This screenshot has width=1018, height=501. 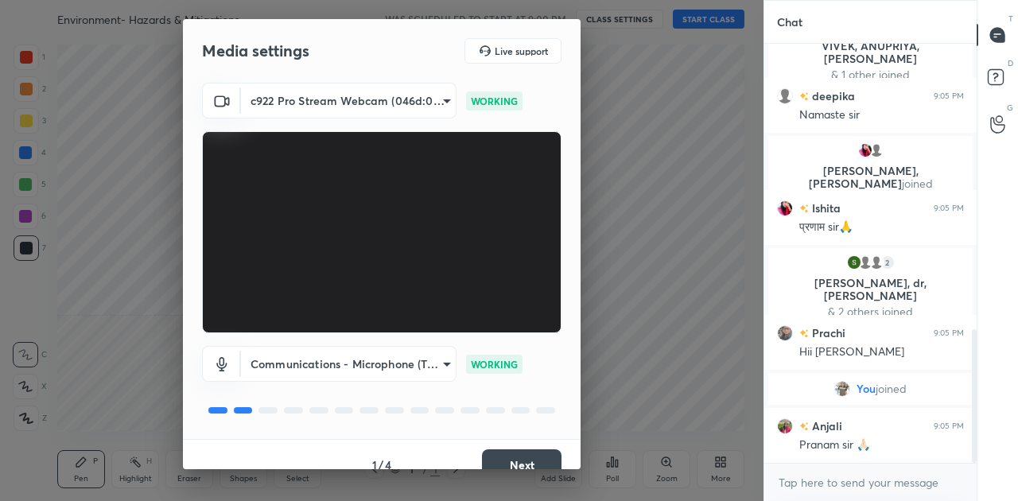 What do you see at coordinates (825, 208) in the screenshot?
I see `h6: Ishita` at bounding box center [825, 208].